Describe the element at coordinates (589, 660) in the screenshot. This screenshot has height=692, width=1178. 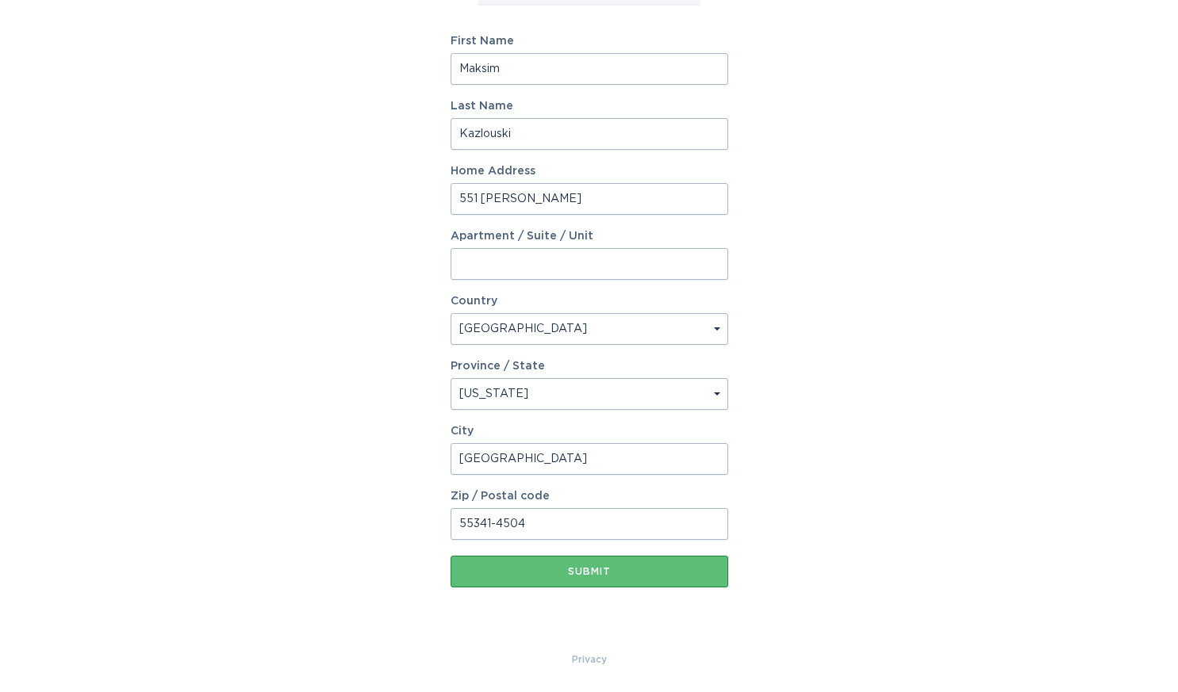
I see `a: Privacy Policy & Terms of Use` at that location.